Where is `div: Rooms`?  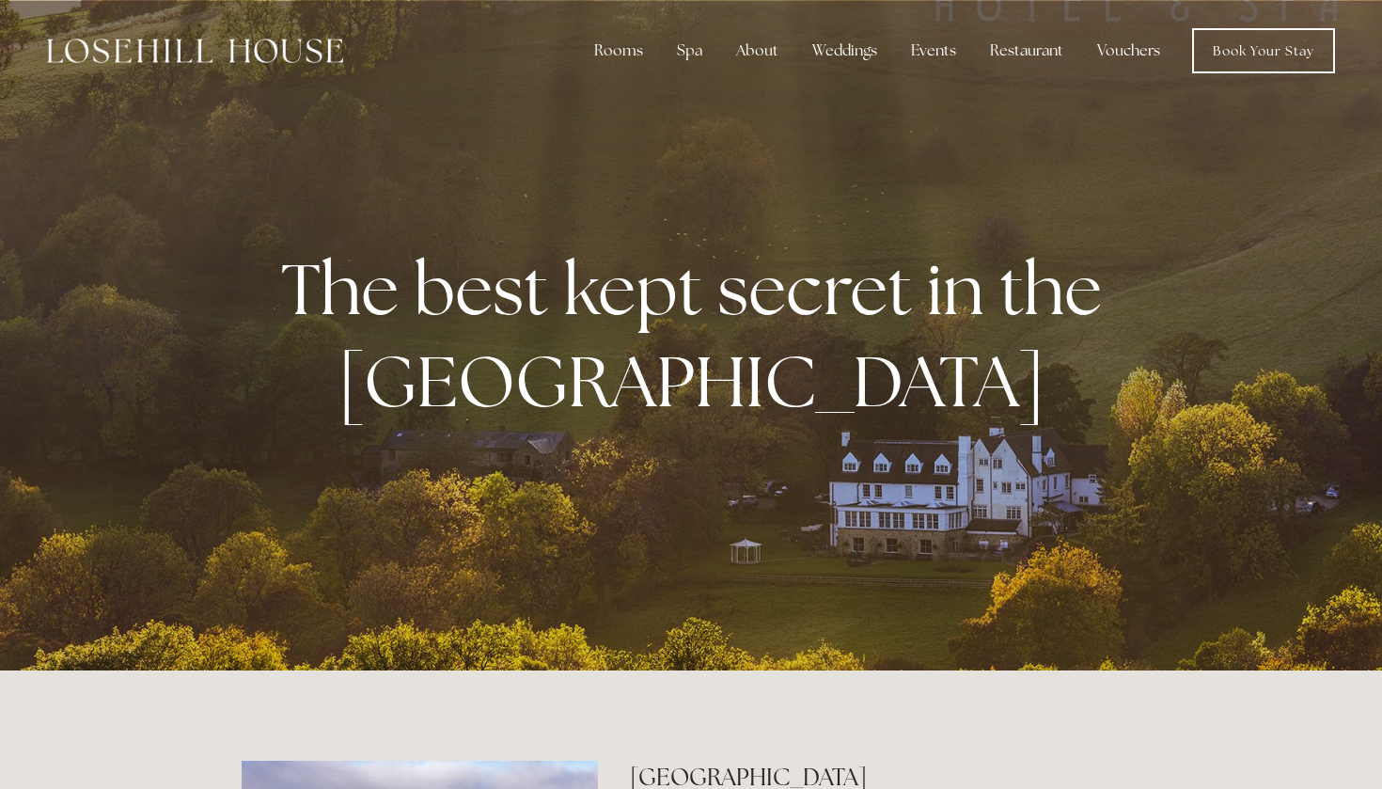
div: Rooms is located at coordinates (619, 51).